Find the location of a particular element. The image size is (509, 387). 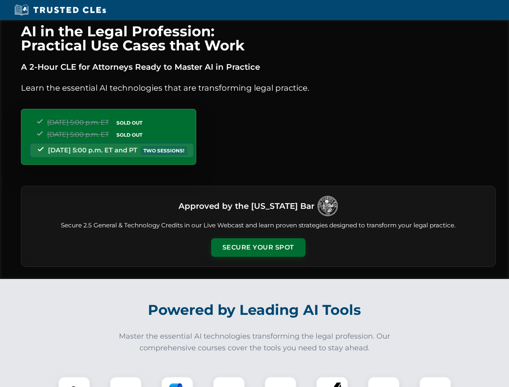

p: Learn the essential AI technologies that are transforming legal practice. is located at coordinates (258, 88).